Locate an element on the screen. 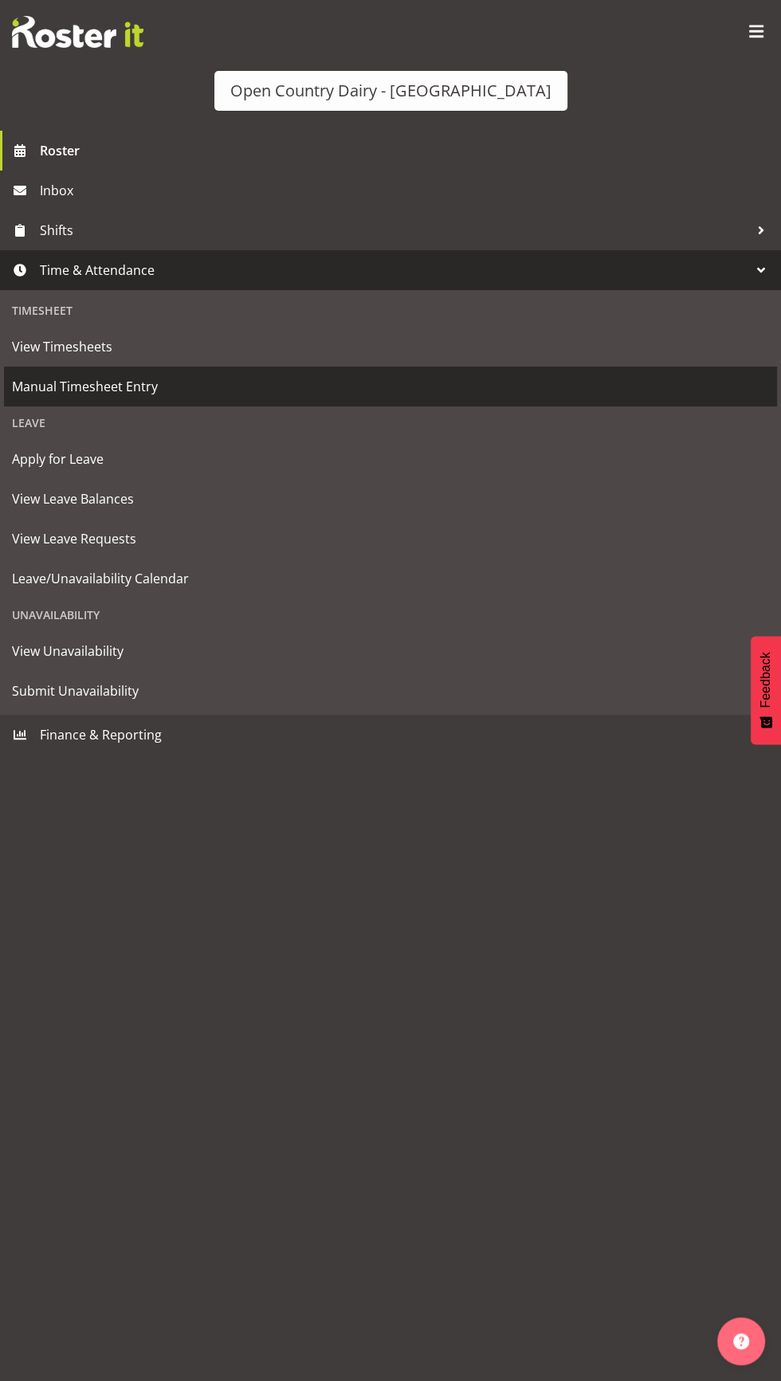  a: Apply for Leave is located at coordinates (391, 459).